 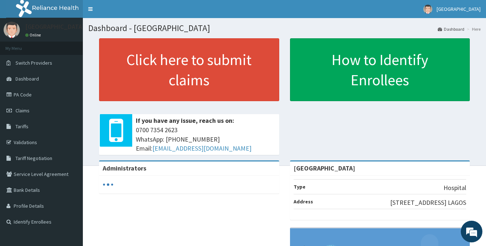 I want to click on span: Claims, so click(x=22, y=110).